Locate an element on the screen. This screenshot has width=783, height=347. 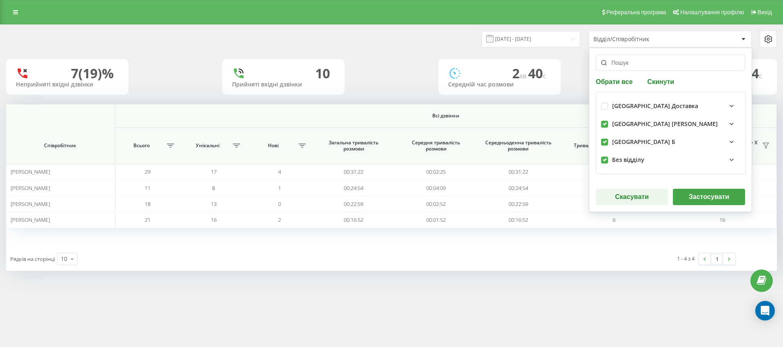
button: Застосувати is located at coordinates (709, 197).